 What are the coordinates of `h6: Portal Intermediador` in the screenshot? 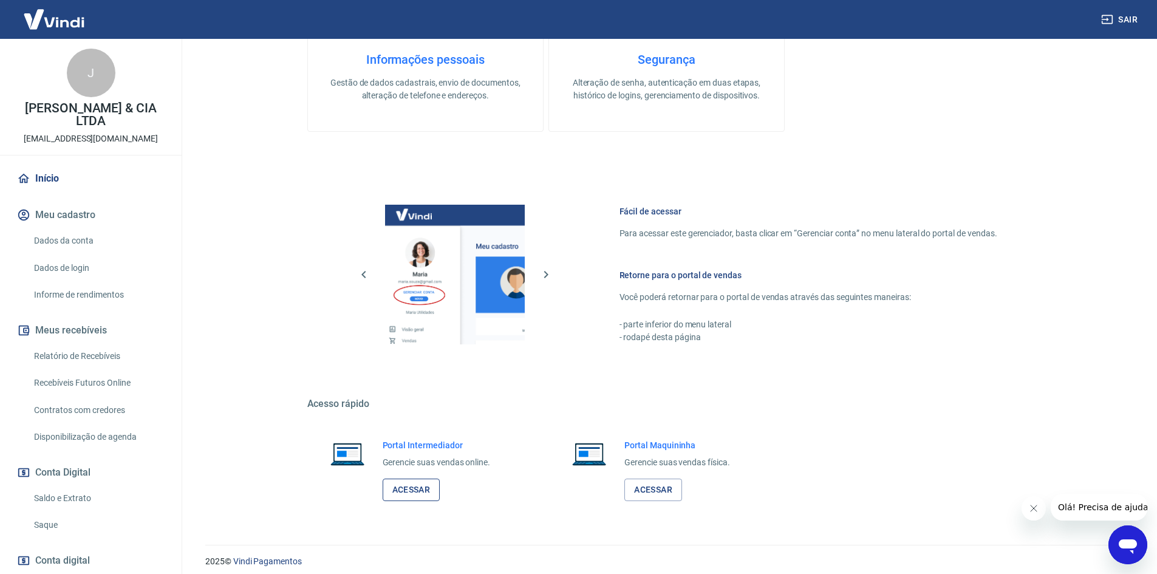 It's located at (437, 445).